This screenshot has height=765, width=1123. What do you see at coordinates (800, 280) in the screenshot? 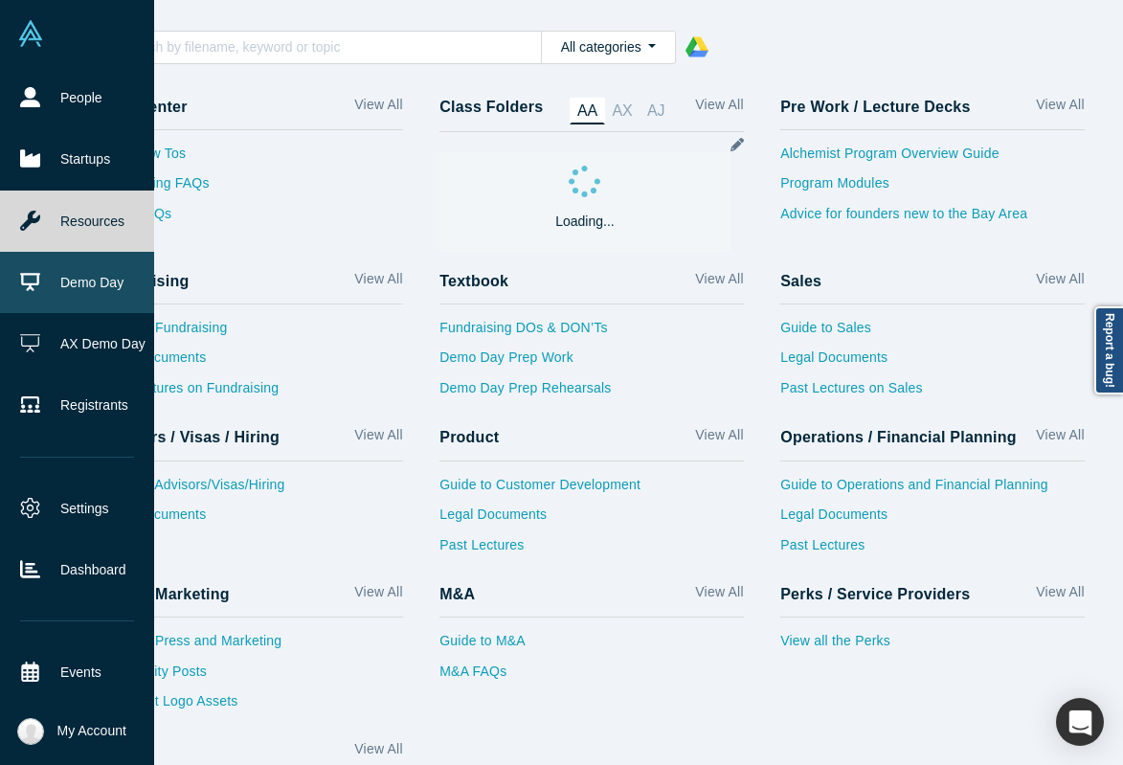
I see `h4: Sales` at bounding box center [800, 280].